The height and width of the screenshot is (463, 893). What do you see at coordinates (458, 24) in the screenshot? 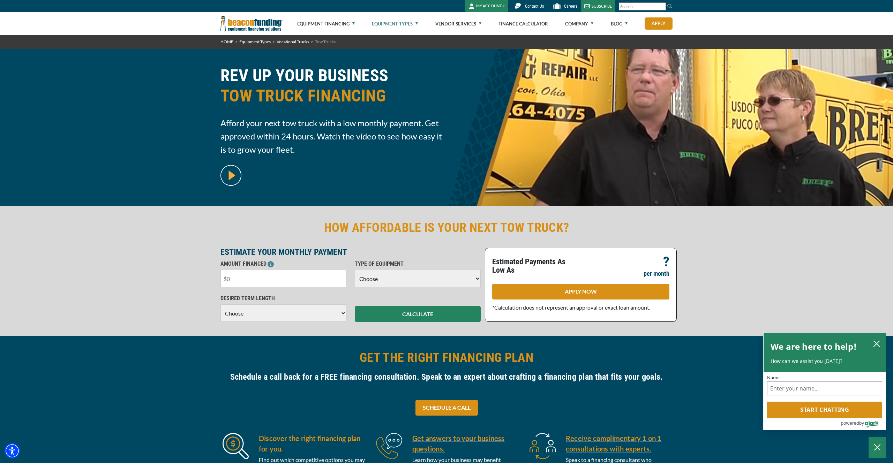
I see `a: Vendor Services` at bounding box center [458, 24].